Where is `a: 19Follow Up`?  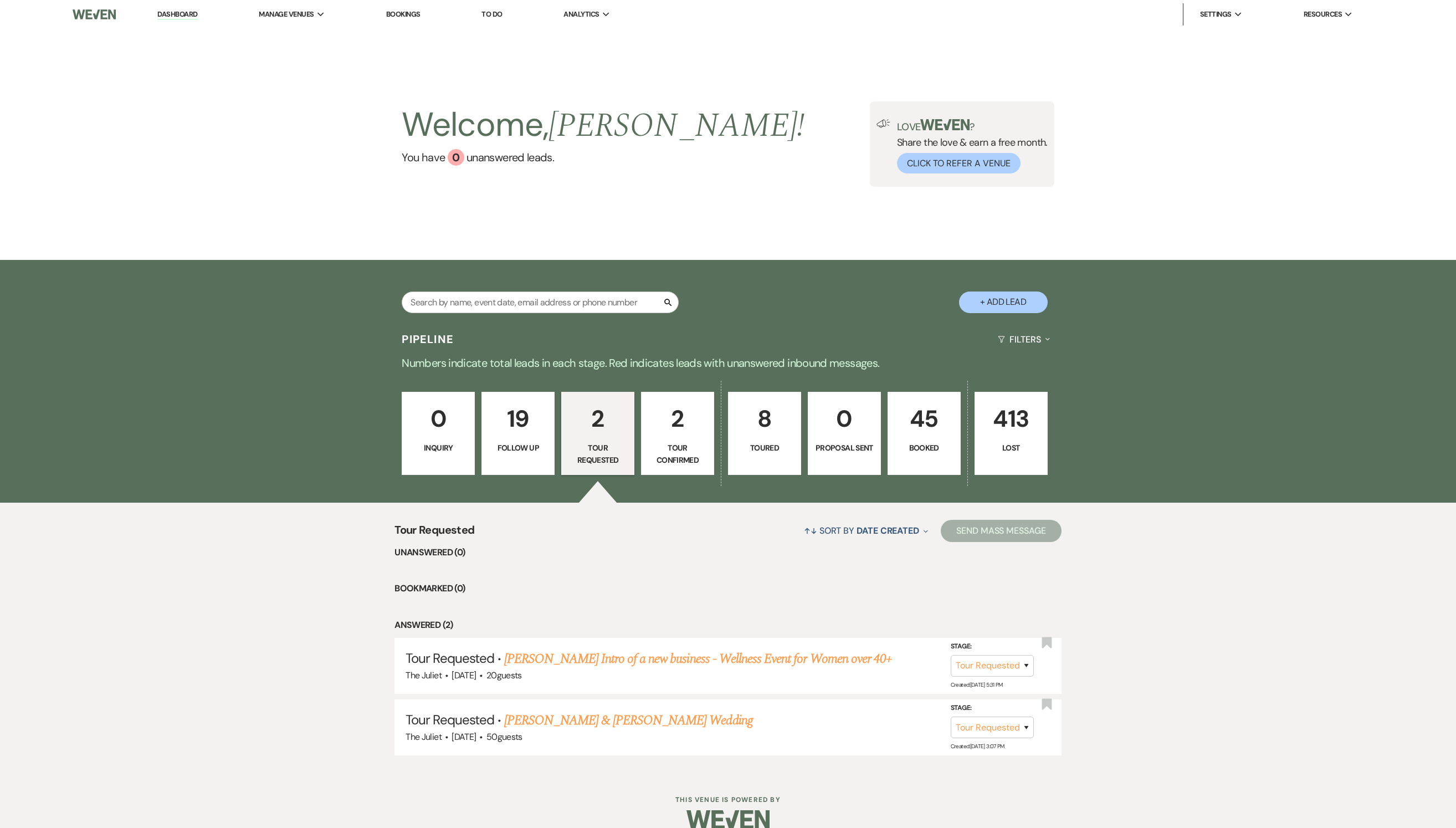 a: 19Follow Up is located at coordinates (518, 433).